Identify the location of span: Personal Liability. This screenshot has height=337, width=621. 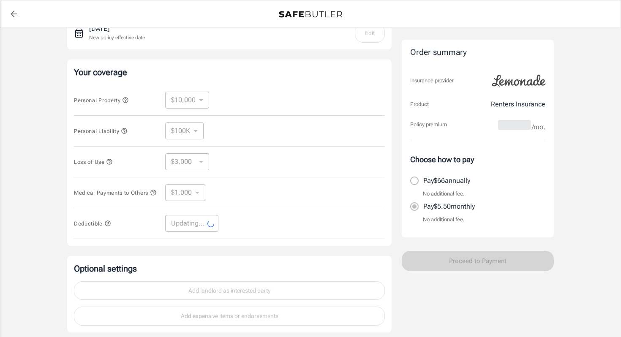
(101, 131).